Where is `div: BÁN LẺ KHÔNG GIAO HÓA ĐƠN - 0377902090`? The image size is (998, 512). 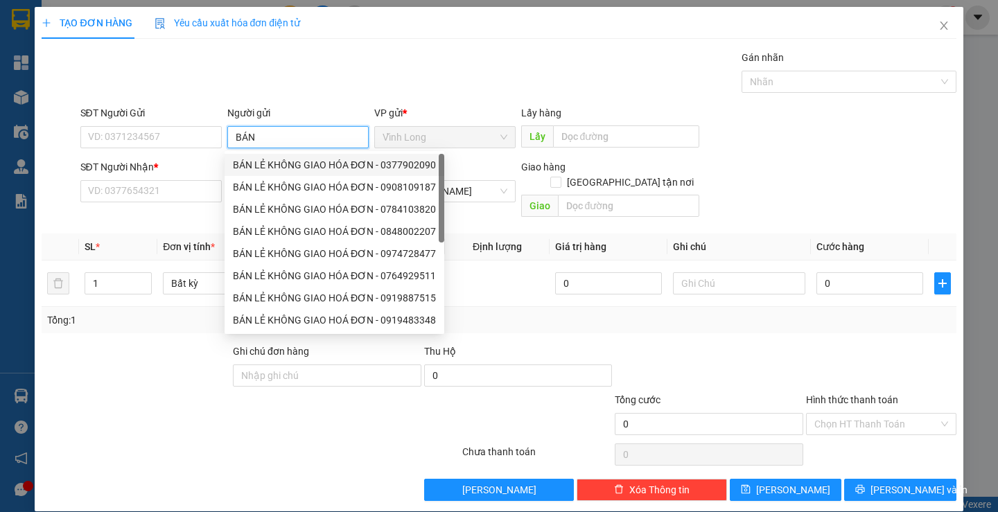
div: BÁN LẺ KHÔNG GIAO HÓA ĐƠN - 0377902090 is located at coordinates (334, 165).